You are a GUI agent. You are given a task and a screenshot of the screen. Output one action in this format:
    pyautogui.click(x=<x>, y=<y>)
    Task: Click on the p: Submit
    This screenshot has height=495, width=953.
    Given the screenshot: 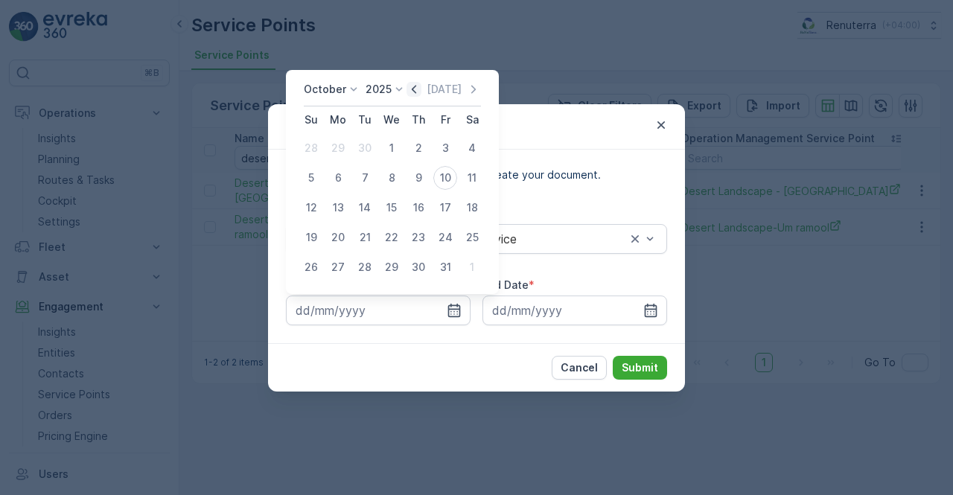 What is the action you would take?
    pyautogui.click(x=639, y=368)
    